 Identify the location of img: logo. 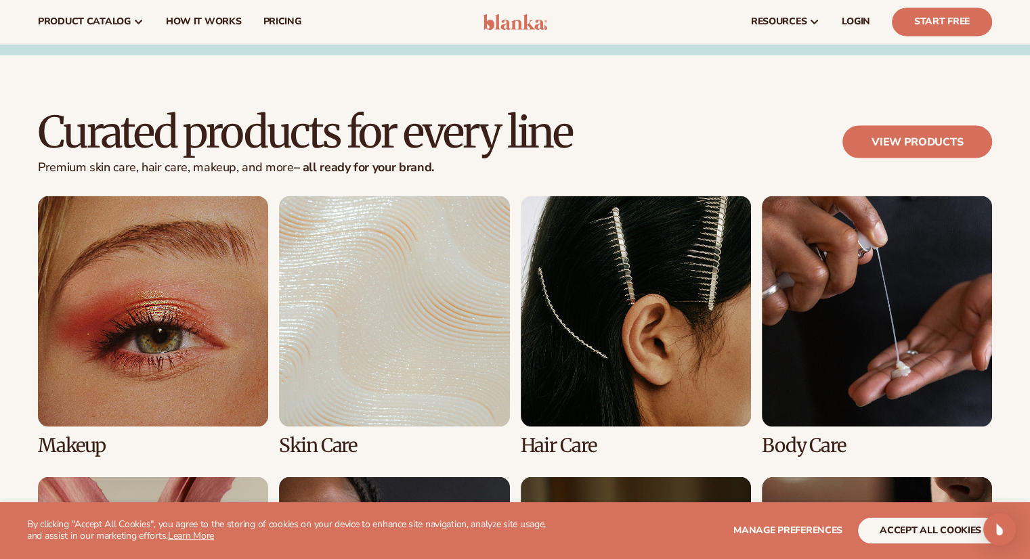
(514, 22).